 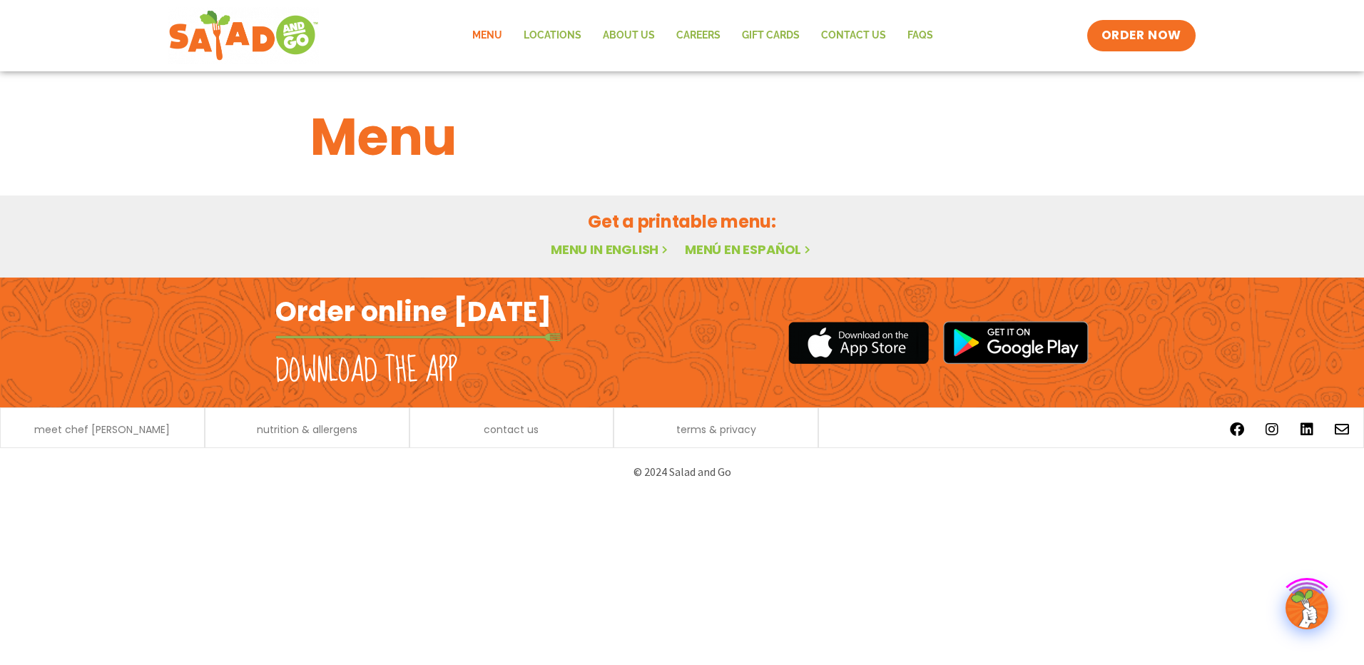 What do you see at coordinates (487, 36) in the screenshot?
I see `a: Menu` at bounding box center [487, 36].